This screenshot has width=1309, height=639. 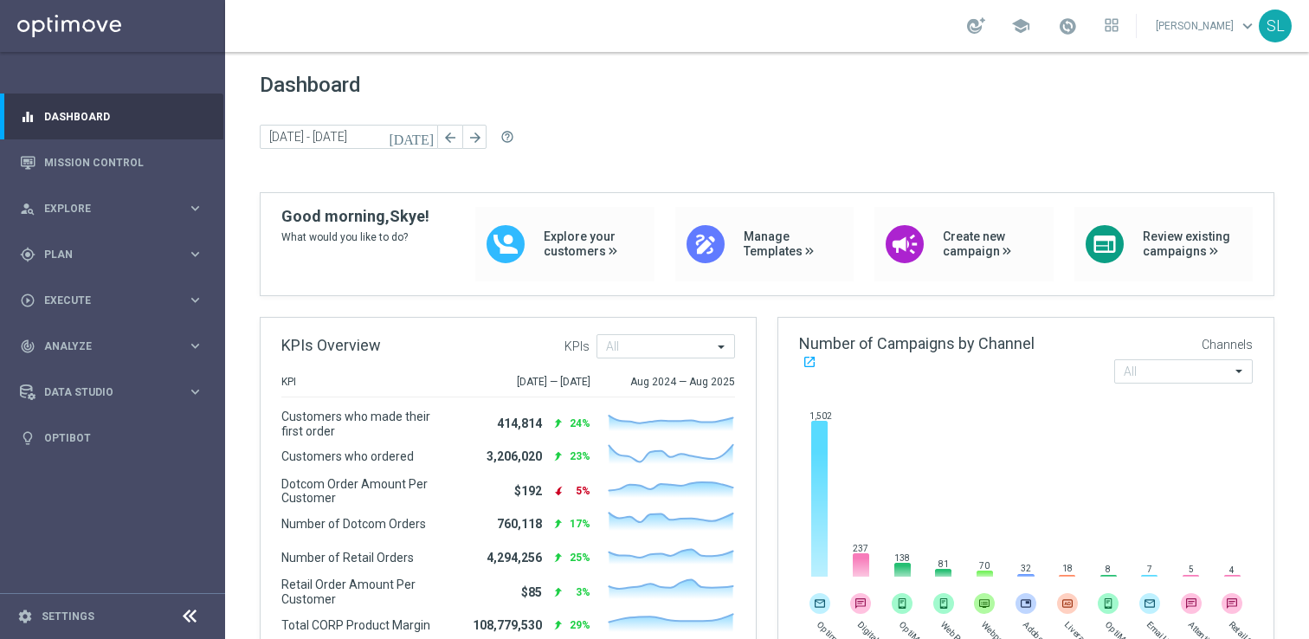 I want to click on div: SL, so click(x=1275, y=26).